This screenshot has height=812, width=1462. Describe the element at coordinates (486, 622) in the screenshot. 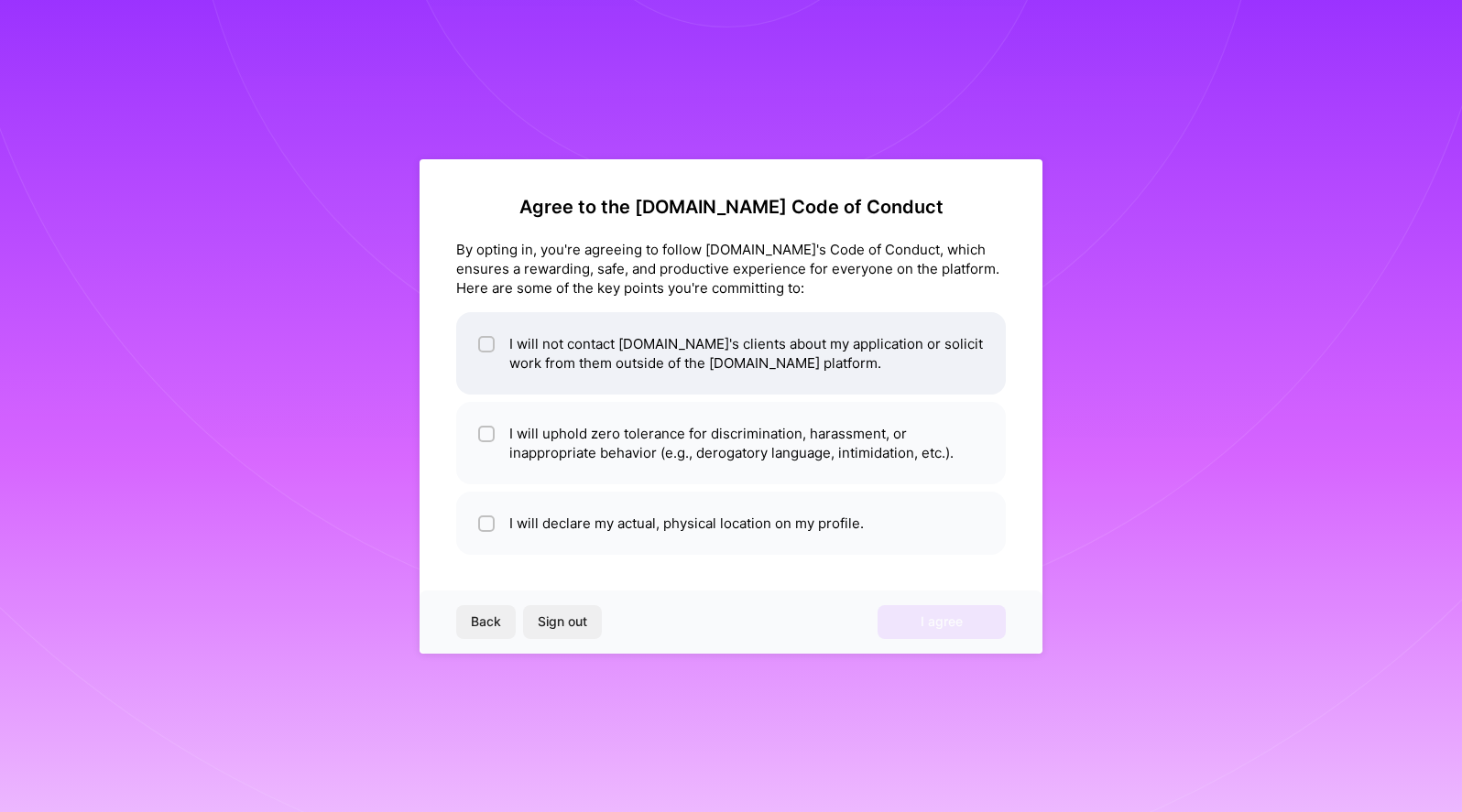

I see `button: Back` at that location.